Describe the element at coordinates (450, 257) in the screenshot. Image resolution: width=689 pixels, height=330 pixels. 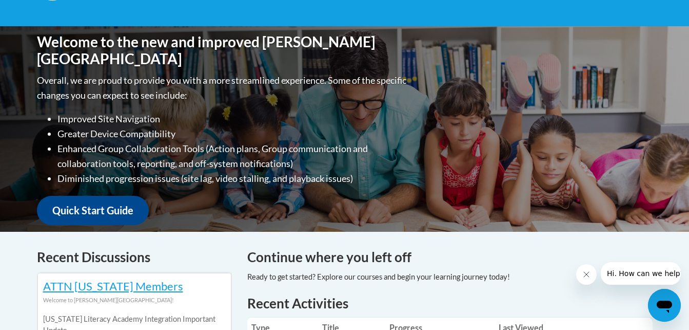
I see `h4: Continue where you left off` at that location.